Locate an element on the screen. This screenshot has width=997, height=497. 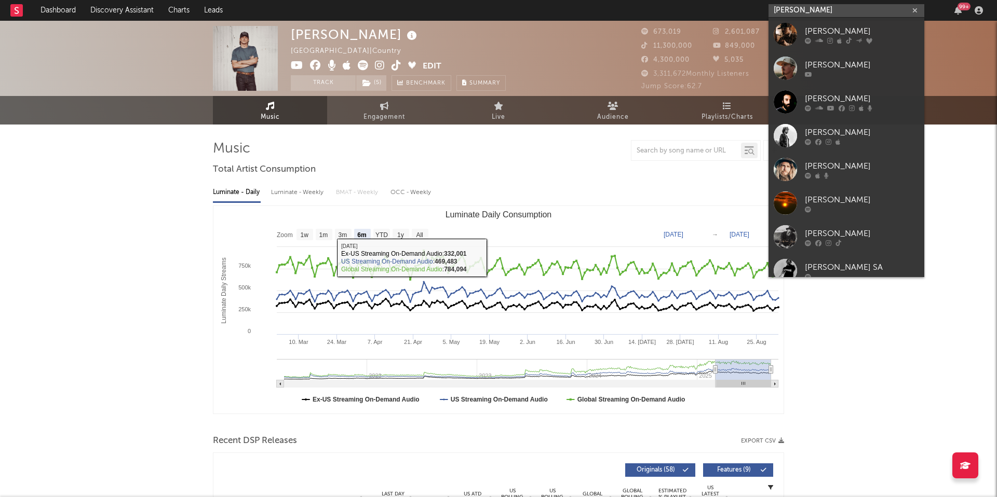
text: US Streaming On-Demand Audio is located at coordinates (499, 400).